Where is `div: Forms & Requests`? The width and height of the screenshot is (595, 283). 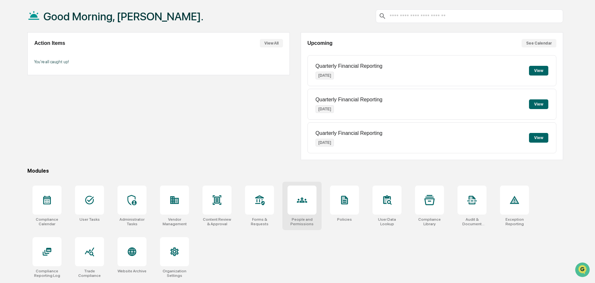
div: Forms & Requests is located at coordinates (260, 221).